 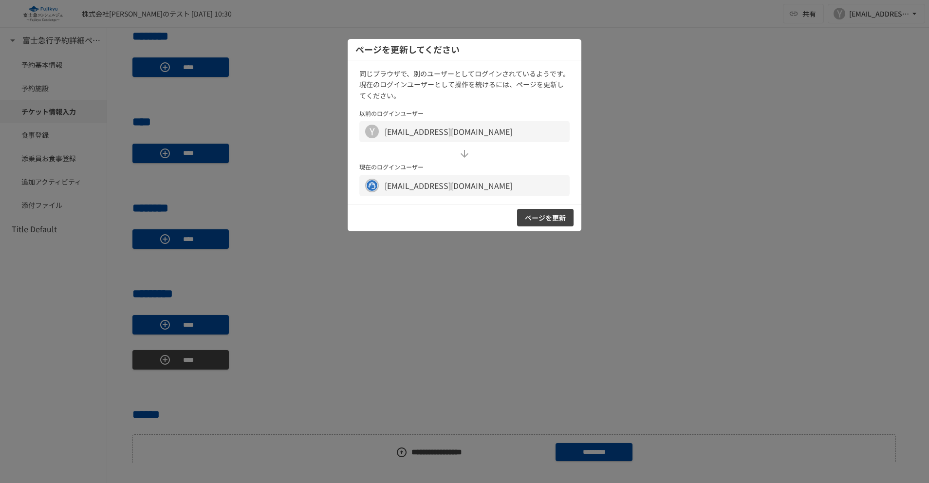 What do you see at coordinates (464, 113) in the screenshot?
I see `p: 以前のログインユーザー` at bounding box center [464, 113].